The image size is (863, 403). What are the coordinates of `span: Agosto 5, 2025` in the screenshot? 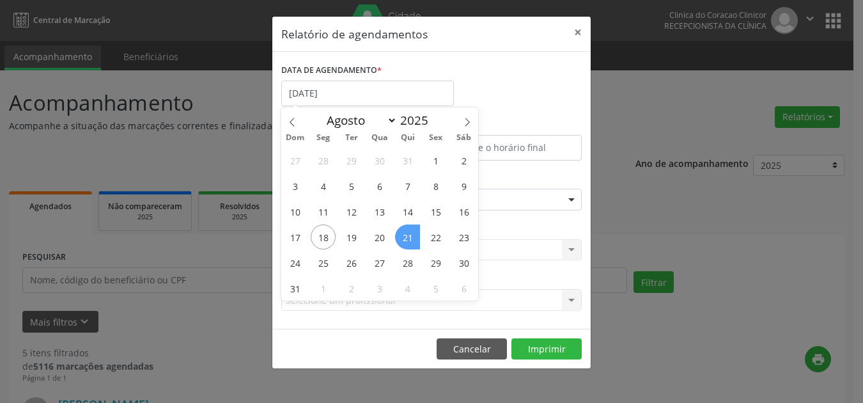 It's located at (351, 185).